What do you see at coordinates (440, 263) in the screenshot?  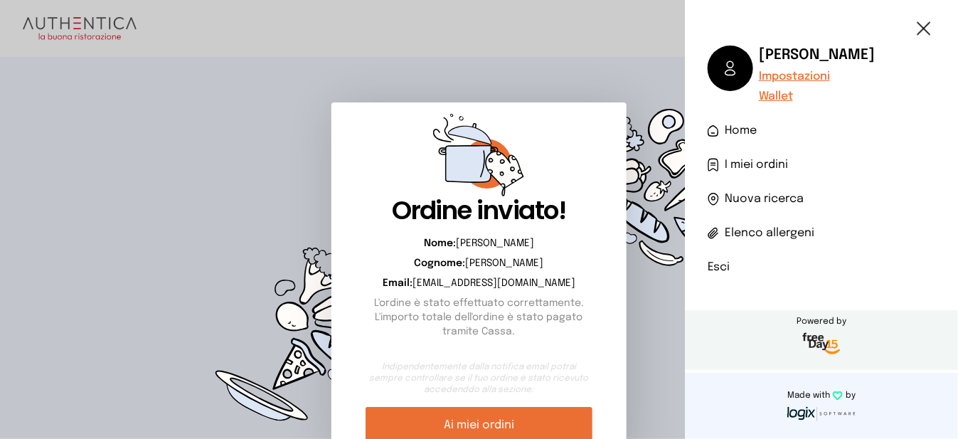 I see `b: Cognome:` at bounding box center [440, 263].